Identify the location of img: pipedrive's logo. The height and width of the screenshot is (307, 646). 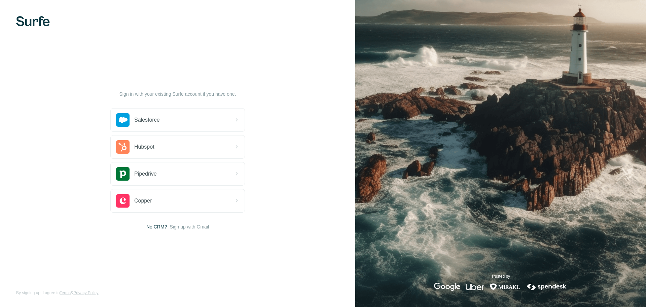
(123, 174).